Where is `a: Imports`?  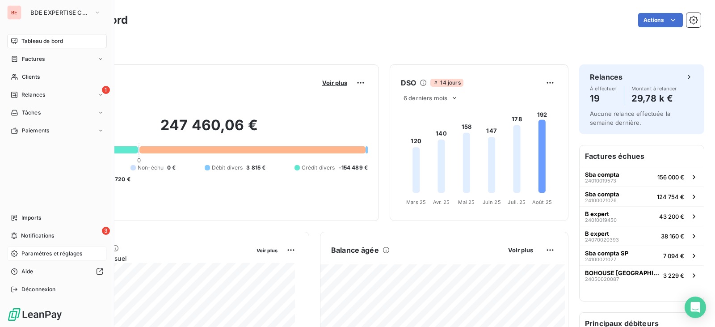 a: Imports is located at coordinates (57, 218).